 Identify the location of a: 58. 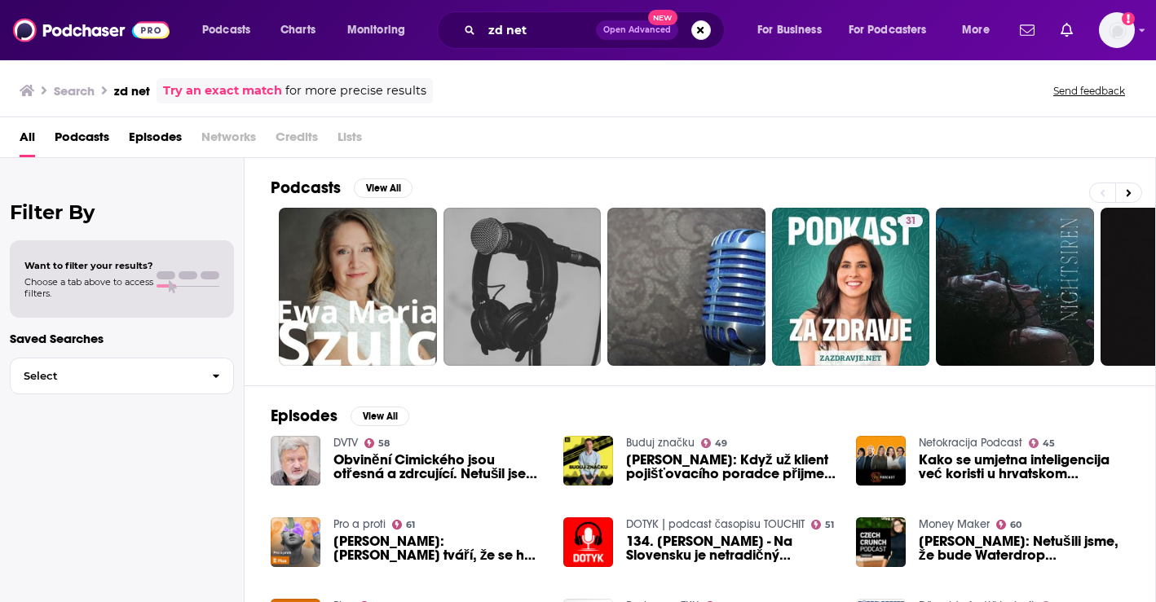
(377, 443).